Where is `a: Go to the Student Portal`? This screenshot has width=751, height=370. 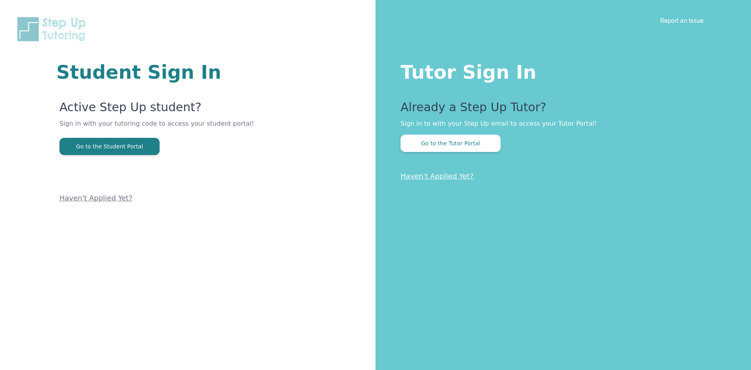
a: Go to the Student Portal is located at coordinates (109, 146).